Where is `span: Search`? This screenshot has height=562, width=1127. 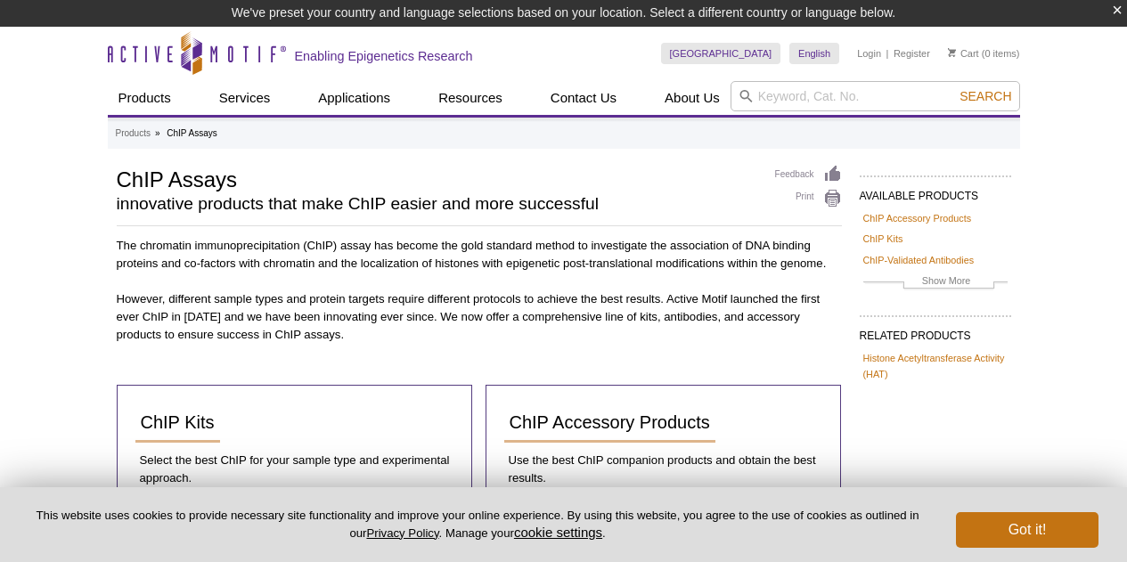 span: Search is located at coordinates (985, 96).